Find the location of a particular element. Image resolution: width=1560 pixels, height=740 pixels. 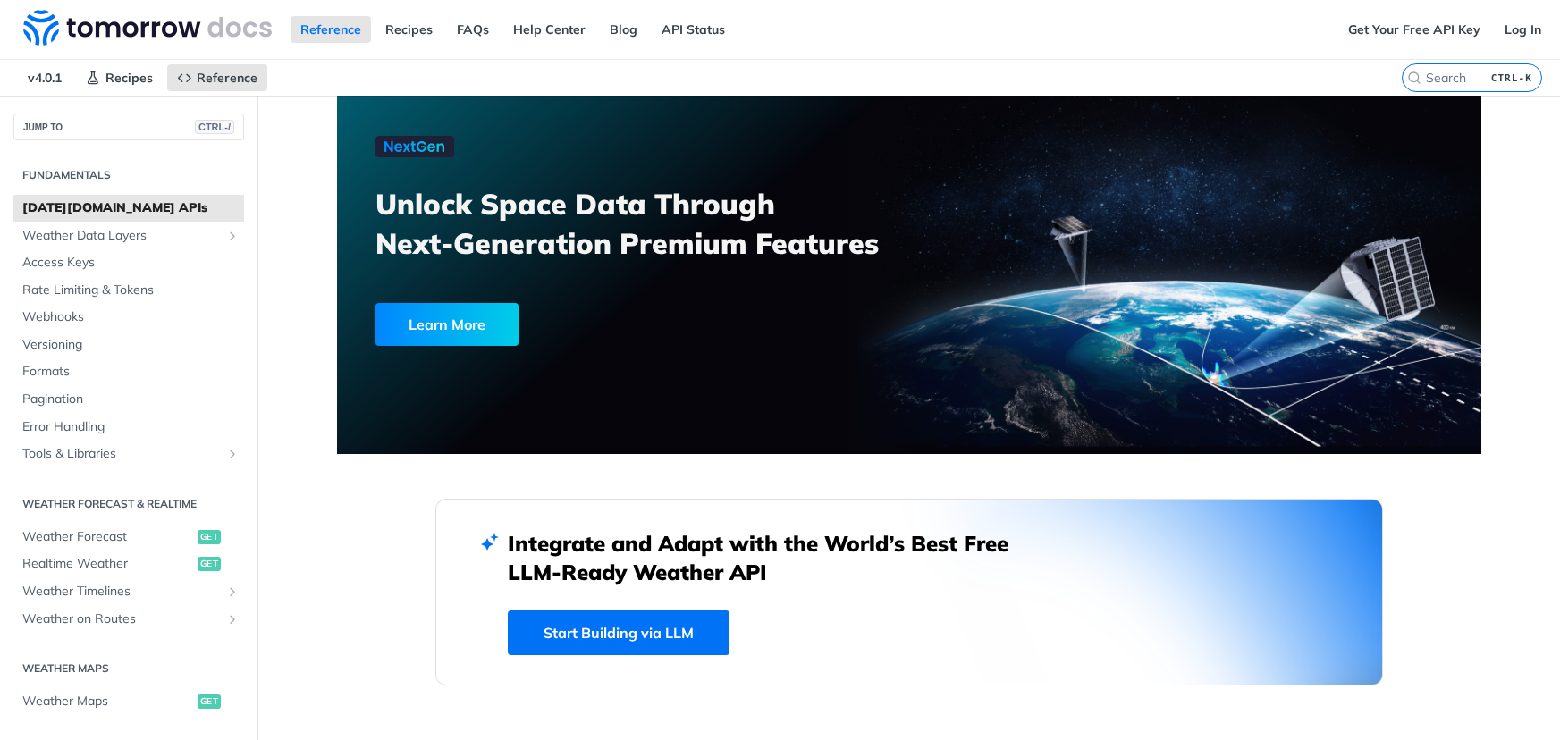

a: Tools & LibrariesShow subpages for Tools & Libraries is located at coordinates (129, 454).